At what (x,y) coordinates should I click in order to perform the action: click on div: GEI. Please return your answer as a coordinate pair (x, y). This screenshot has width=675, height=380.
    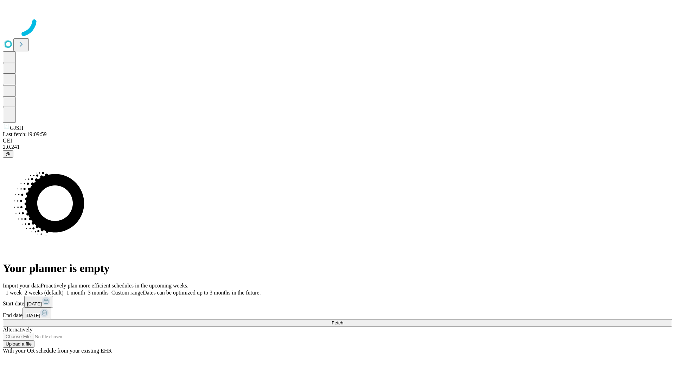
    Looking at the image, I should click on (337, 141).